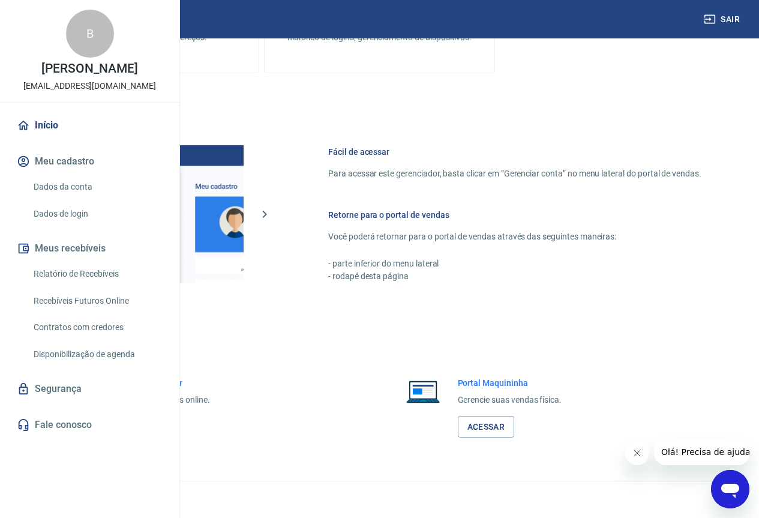 Image resolution: width=759 pixels, height=518 pixels. What do you see at coordinates (486, 426) in the screenshot?
I see `a: Acessar` at bounding box center [486, 426].